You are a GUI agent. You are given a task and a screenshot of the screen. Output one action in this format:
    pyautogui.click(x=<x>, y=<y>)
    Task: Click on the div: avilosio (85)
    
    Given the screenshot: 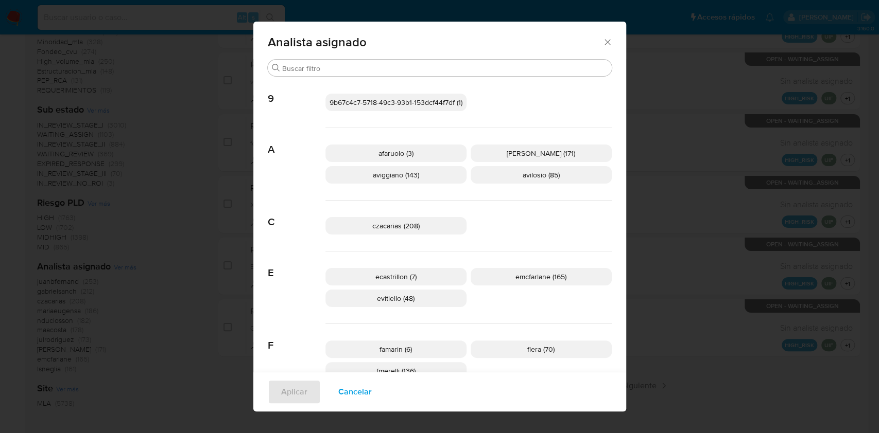 What is the action you would take?
    pyautogui.click(x=541, y=175)
    